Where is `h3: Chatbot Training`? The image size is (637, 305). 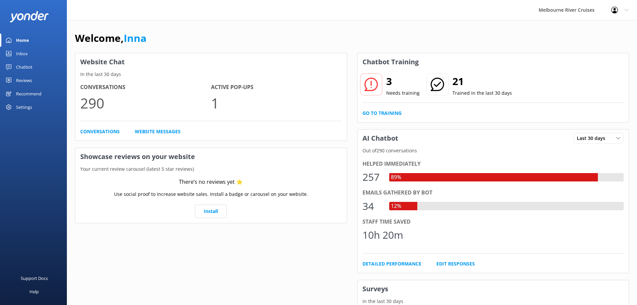 h3: Chatbot Training is located at coordinates (390, 62).